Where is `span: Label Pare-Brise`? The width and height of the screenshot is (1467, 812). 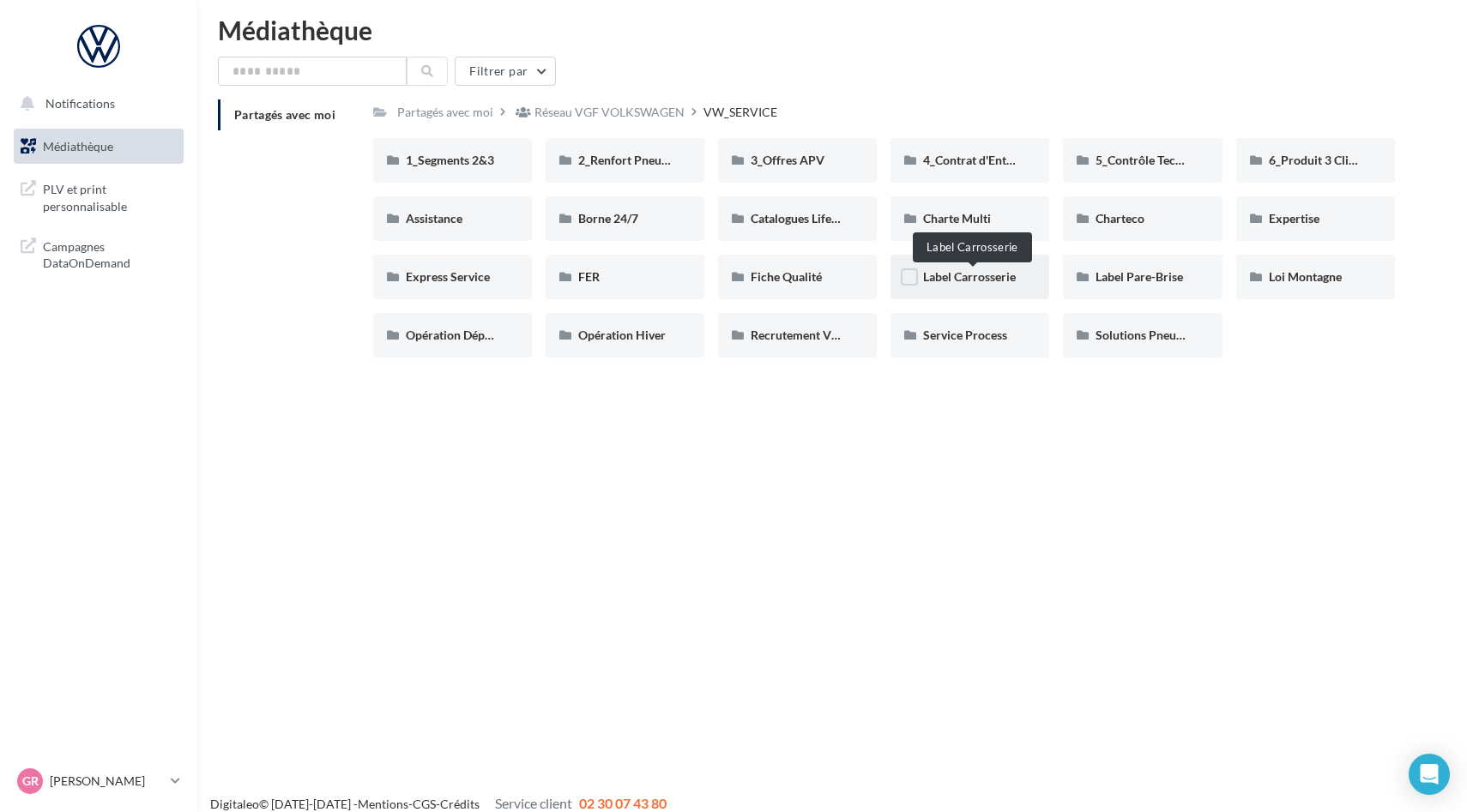
span: Label Pare-Brise is located at coordinates (1139, 276).